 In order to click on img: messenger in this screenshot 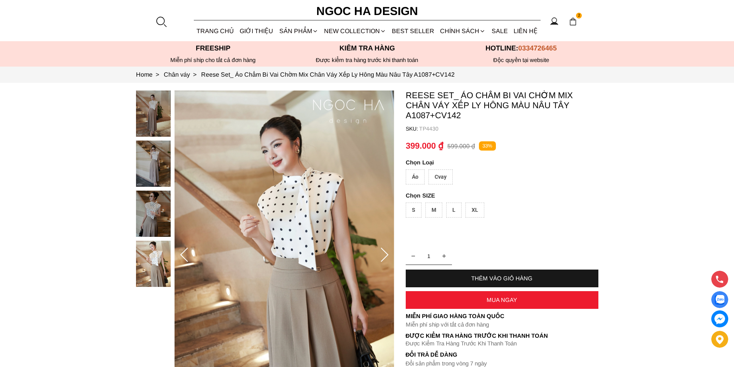, I will do `click(720, 319)`.